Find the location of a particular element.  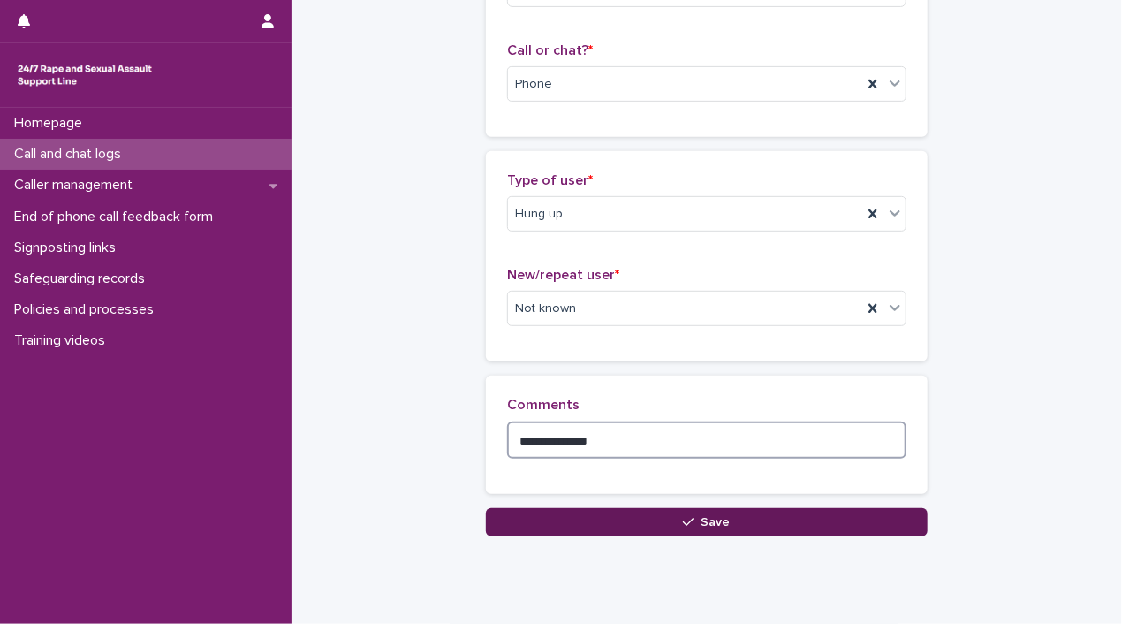

img: rhQMoQhaT3yELyF149Cw is located at coordinates (85, 75).